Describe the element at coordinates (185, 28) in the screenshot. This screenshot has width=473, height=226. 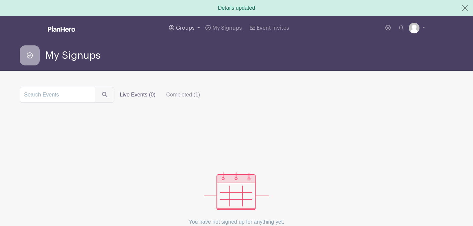
I see `span: Groups` at that location.